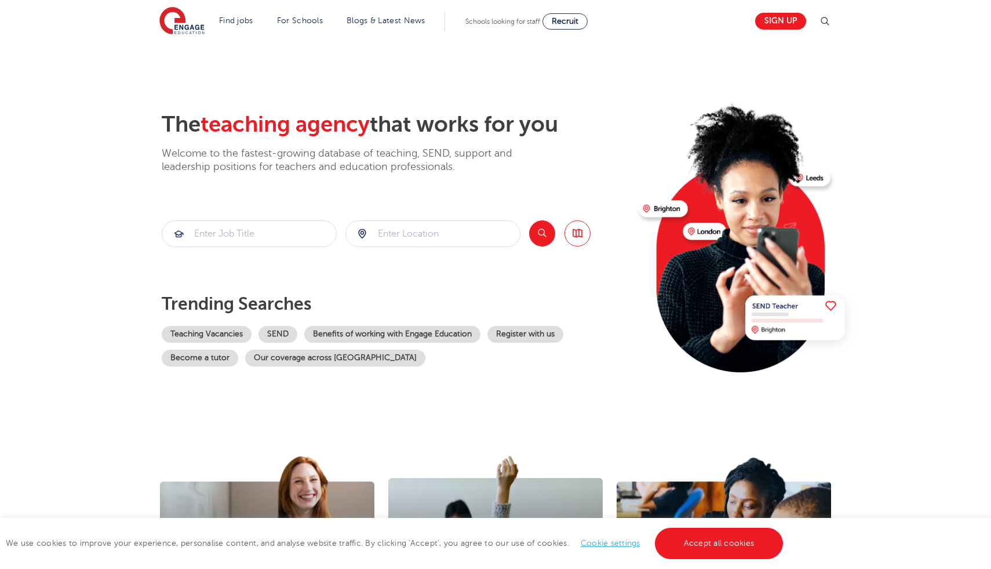  Describe the element at coordinates (565, 21) in the screenshot. I see `span: Recruit` at that location.